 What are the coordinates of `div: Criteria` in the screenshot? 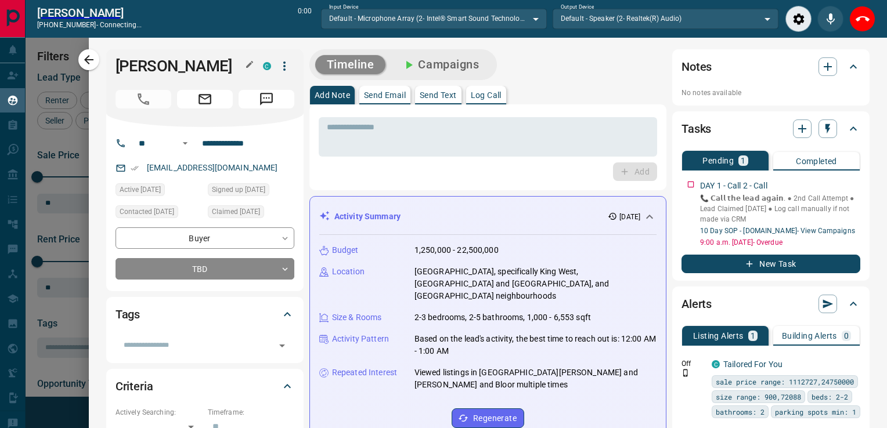 It's located at (205, 386).